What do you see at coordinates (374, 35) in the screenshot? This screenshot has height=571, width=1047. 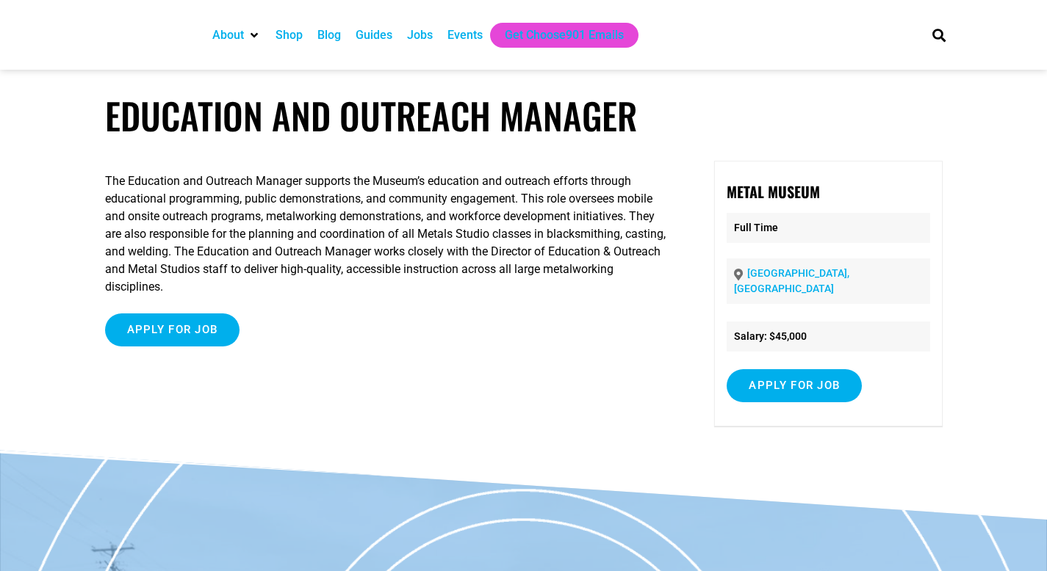 I see `a: Guides` at bounding box center [374, 35].